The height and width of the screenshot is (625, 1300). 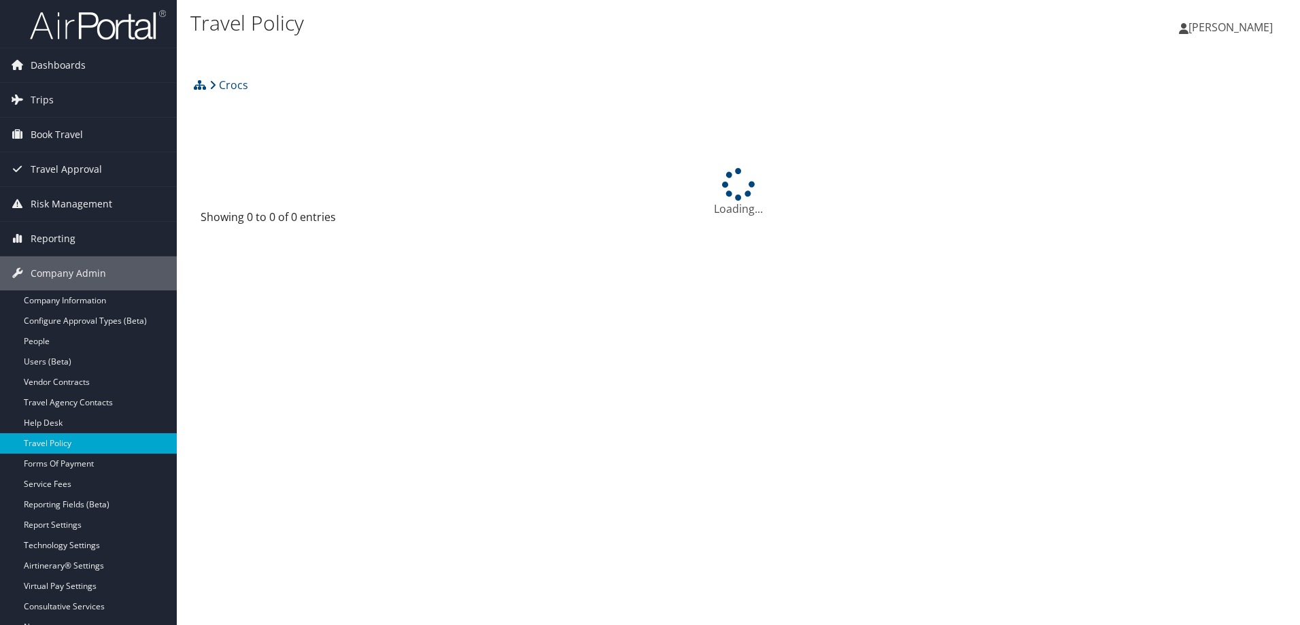 What do you see at coordinates (66, 169) in the screenshot?
I see `span: Travel Approval` at bounding box center [66, 169].